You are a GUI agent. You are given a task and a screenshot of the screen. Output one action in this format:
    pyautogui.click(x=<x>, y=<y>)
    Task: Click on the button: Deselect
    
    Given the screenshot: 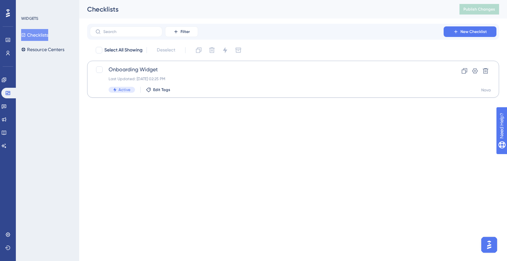 What is the action you would take?
    pyautogui.click(x=166, y=50)
    